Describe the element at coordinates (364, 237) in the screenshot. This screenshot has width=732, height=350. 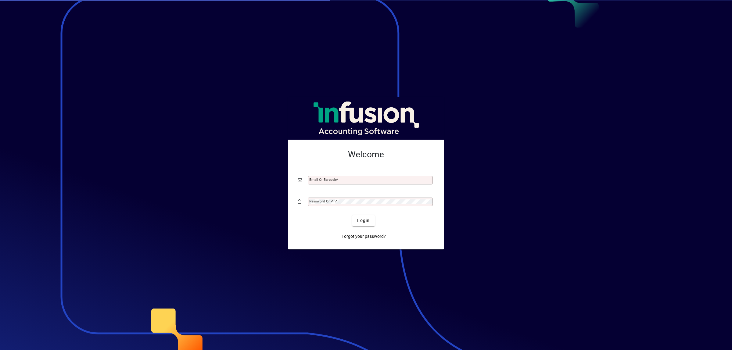
I see `span: Forgot your password?` at that location.